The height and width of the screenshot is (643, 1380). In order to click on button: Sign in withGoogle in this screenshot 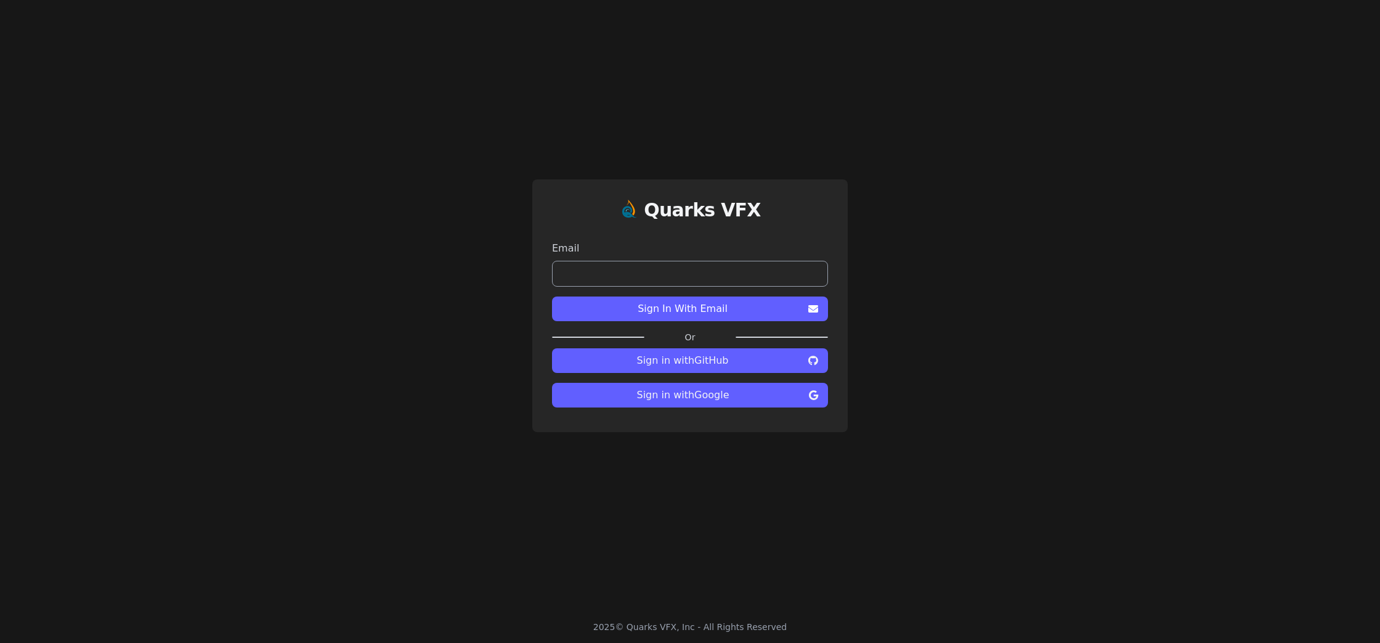, I will do `click(690, 395)`.